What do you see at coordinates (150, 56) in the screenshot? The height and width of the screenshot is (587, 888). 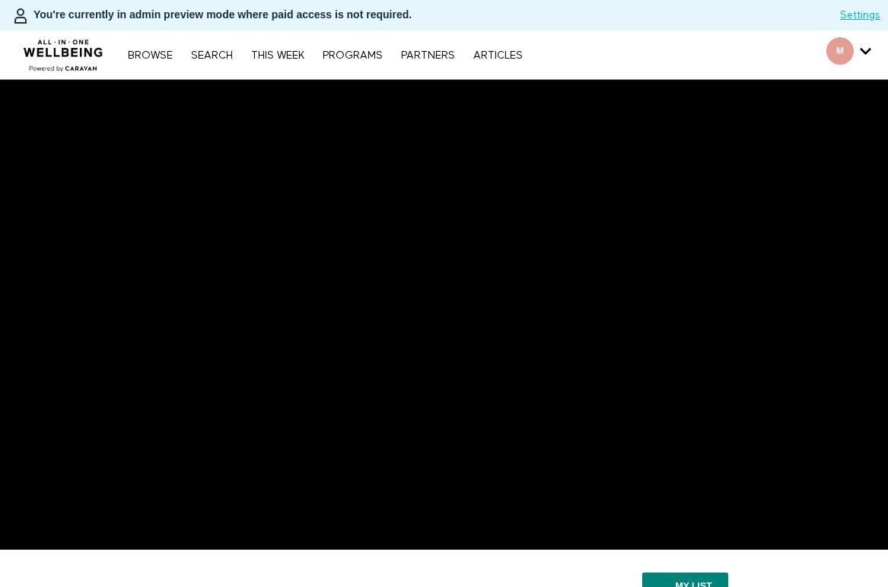 I see `a: Browse` at bounding box center [150, 56].